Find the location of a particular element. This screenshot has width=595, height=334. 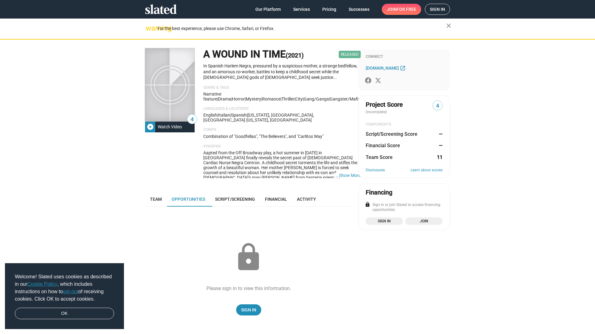

span: Spanish is located at coordinates (239, 115).